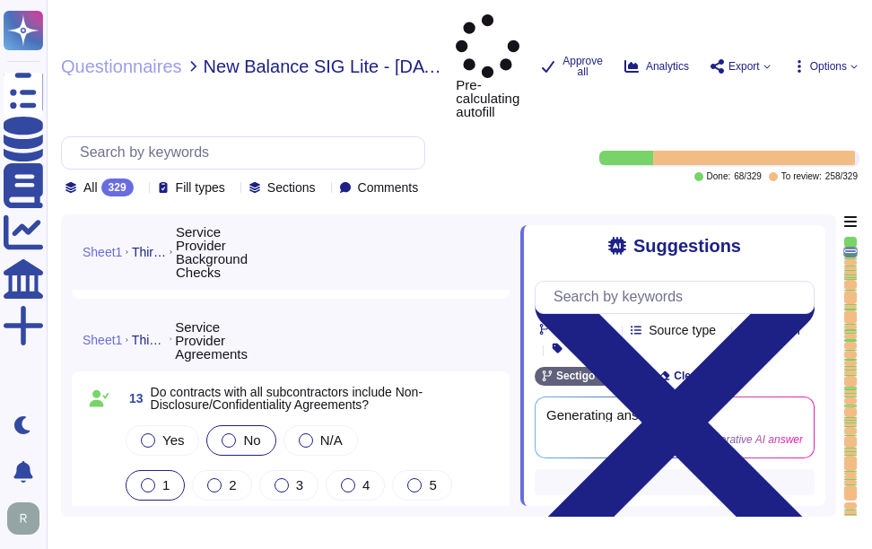  What do you see at coordinates (23, 518) in the screenshot?
I see `img: user` at bounding box center [23, 518].